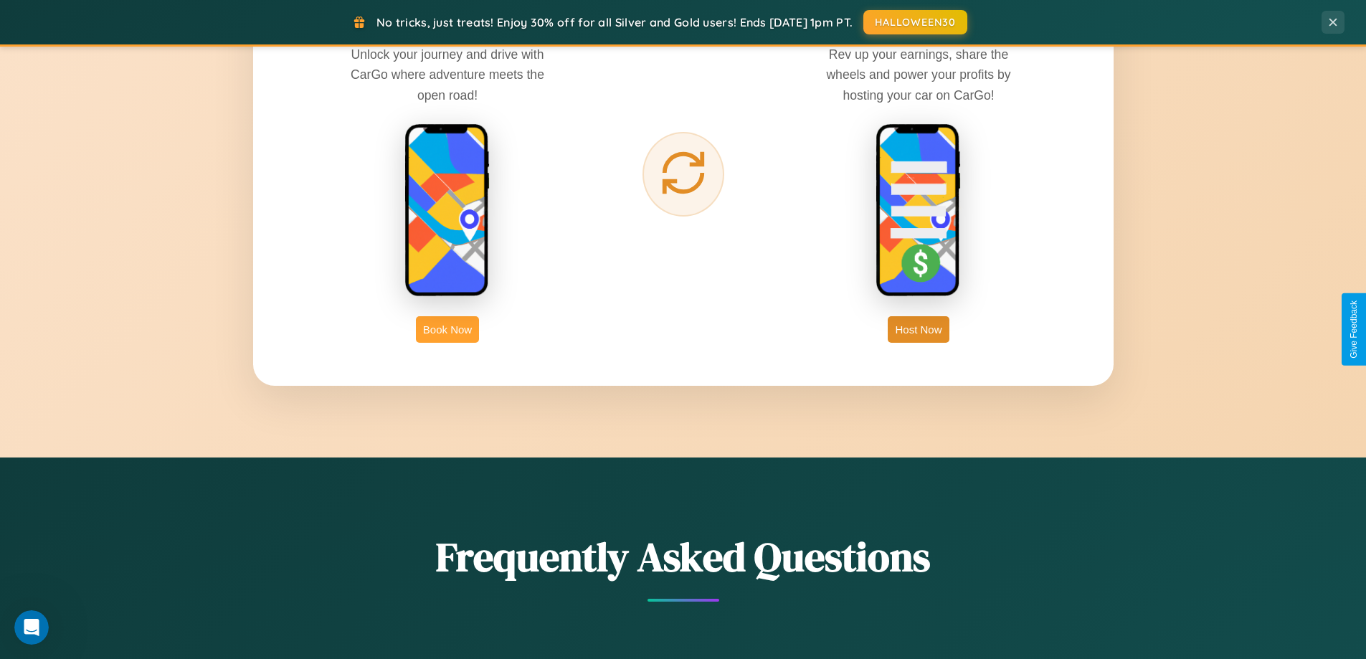  Describe the element at coordinates (915, 22) in the screenshot. I see `button: HALLOWEEN30` at that location.